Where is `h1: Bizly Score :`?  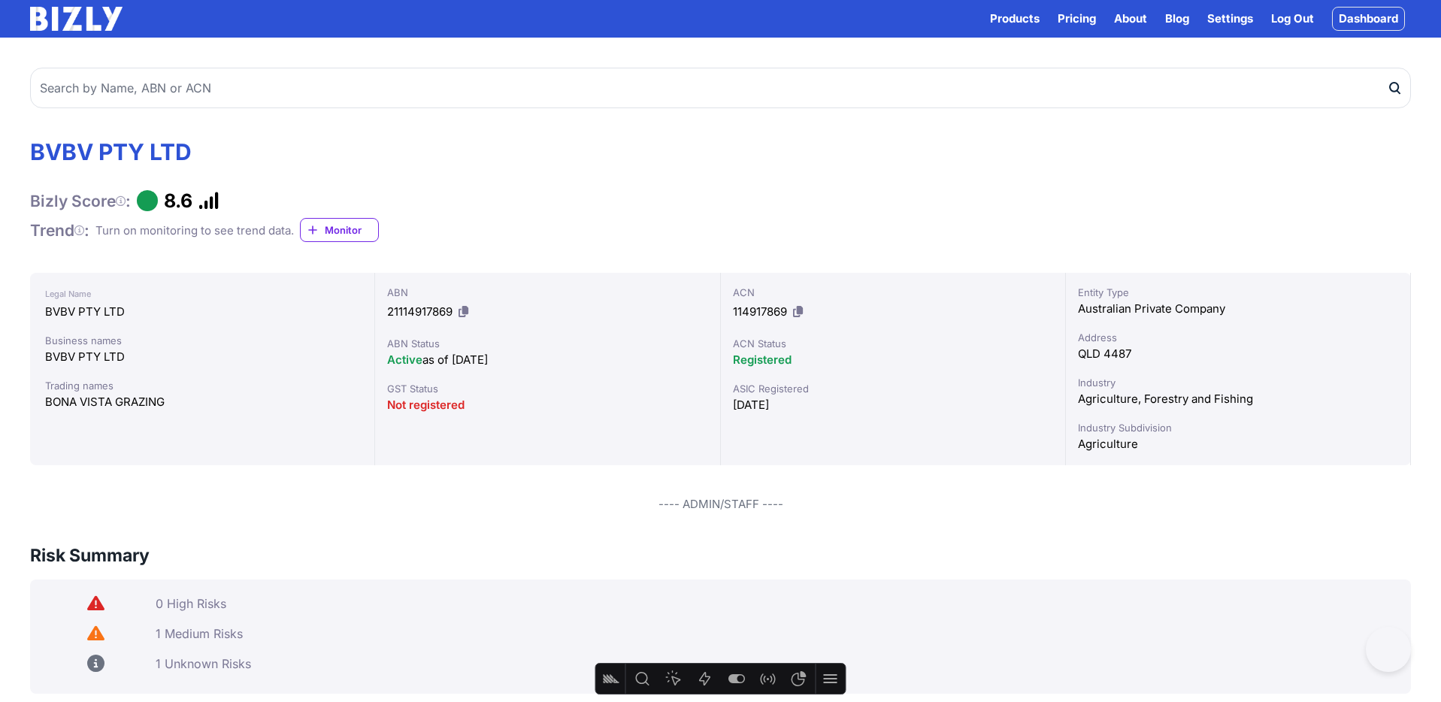
h1: Bizly Score : is located at coordinates (80, 201).